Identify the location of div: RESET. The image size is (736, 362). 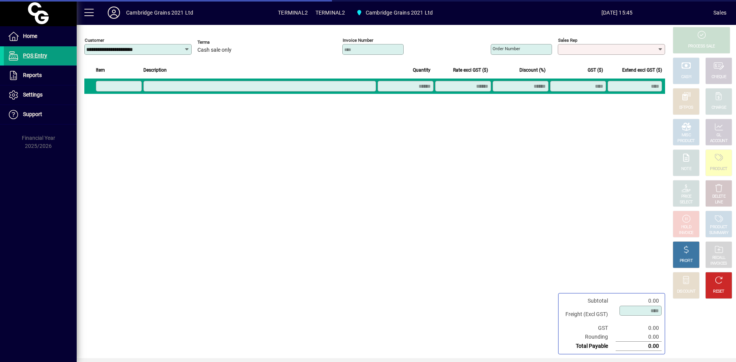
(719, 292).